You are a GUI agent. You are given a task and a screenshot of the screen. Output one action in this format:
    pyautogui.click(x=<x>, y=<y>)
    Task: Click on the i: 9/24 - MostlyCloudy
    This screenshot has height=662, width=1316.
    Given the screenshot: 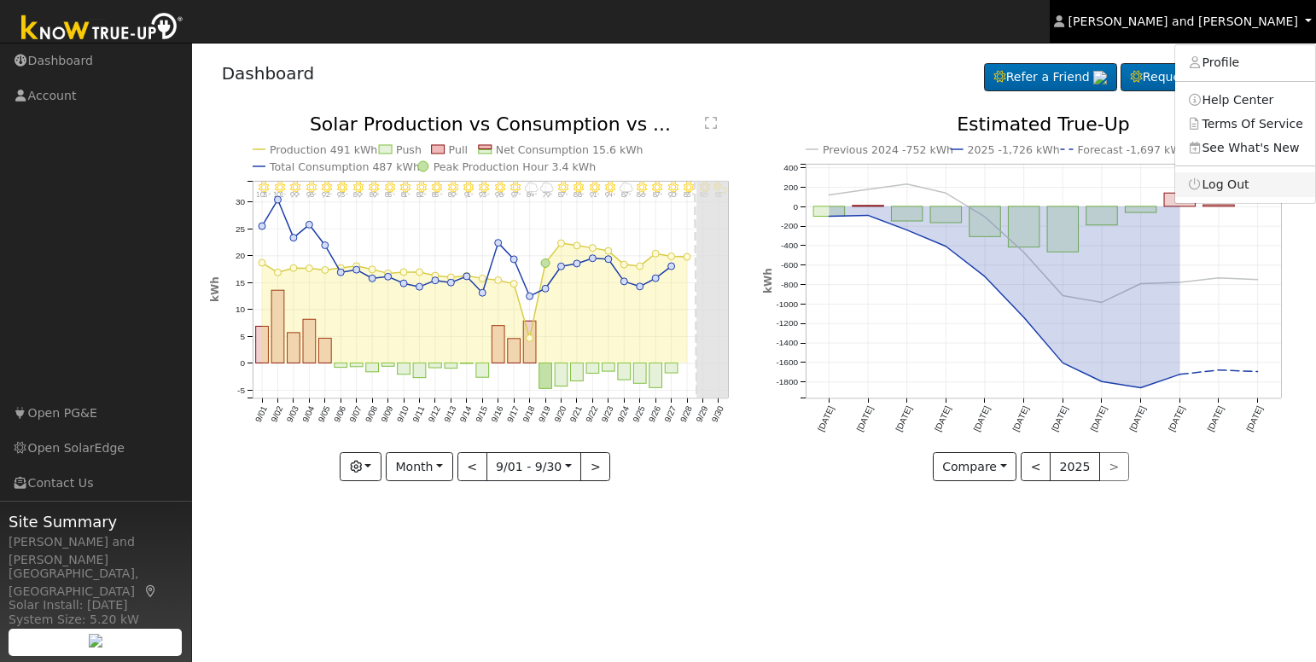 What is the action you would take?
    pyautogui.click(x=626, y=187)
    